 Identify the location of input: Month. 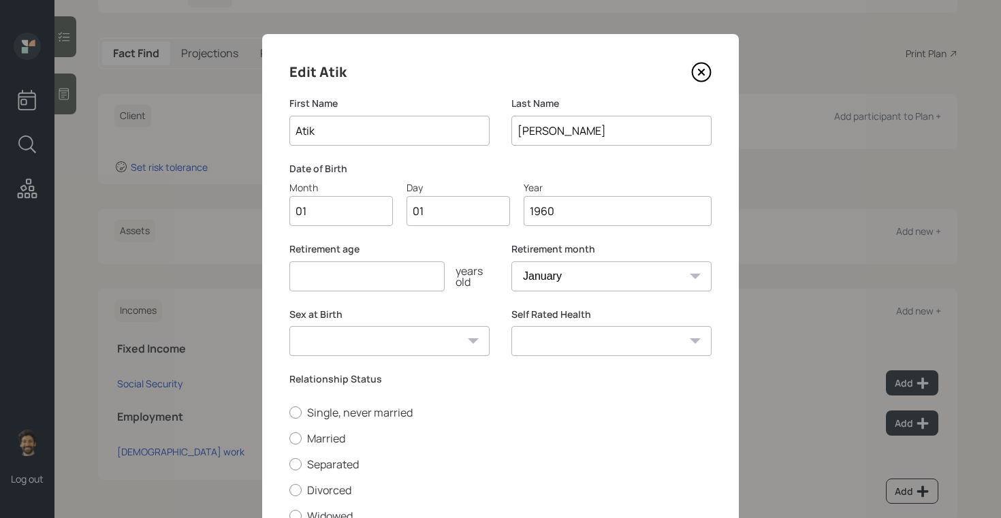
(341, 211).